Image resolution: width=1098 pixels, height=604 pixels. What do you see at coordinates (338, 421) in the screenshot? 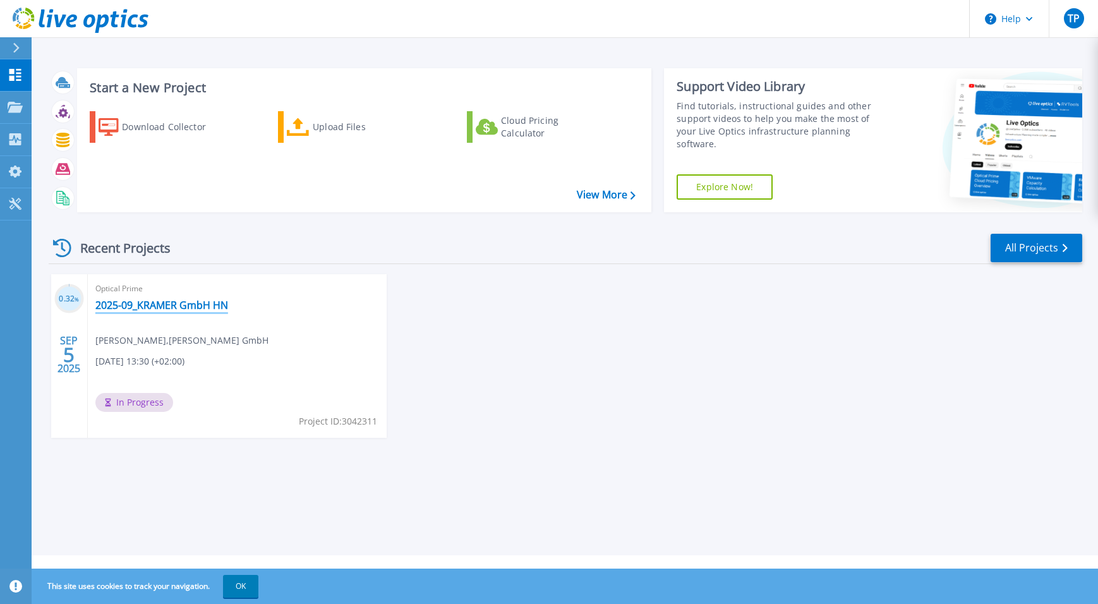
I see `span: Project ID: 3042311` at bounding box center [338, 421].